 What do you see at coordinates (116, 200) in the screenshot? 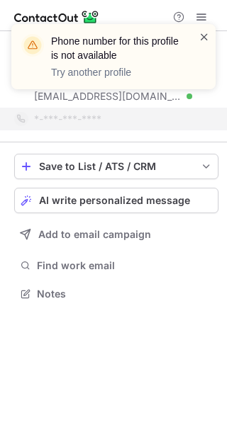
I see `button: AI write personalized message` at bounding box center [116, 200].